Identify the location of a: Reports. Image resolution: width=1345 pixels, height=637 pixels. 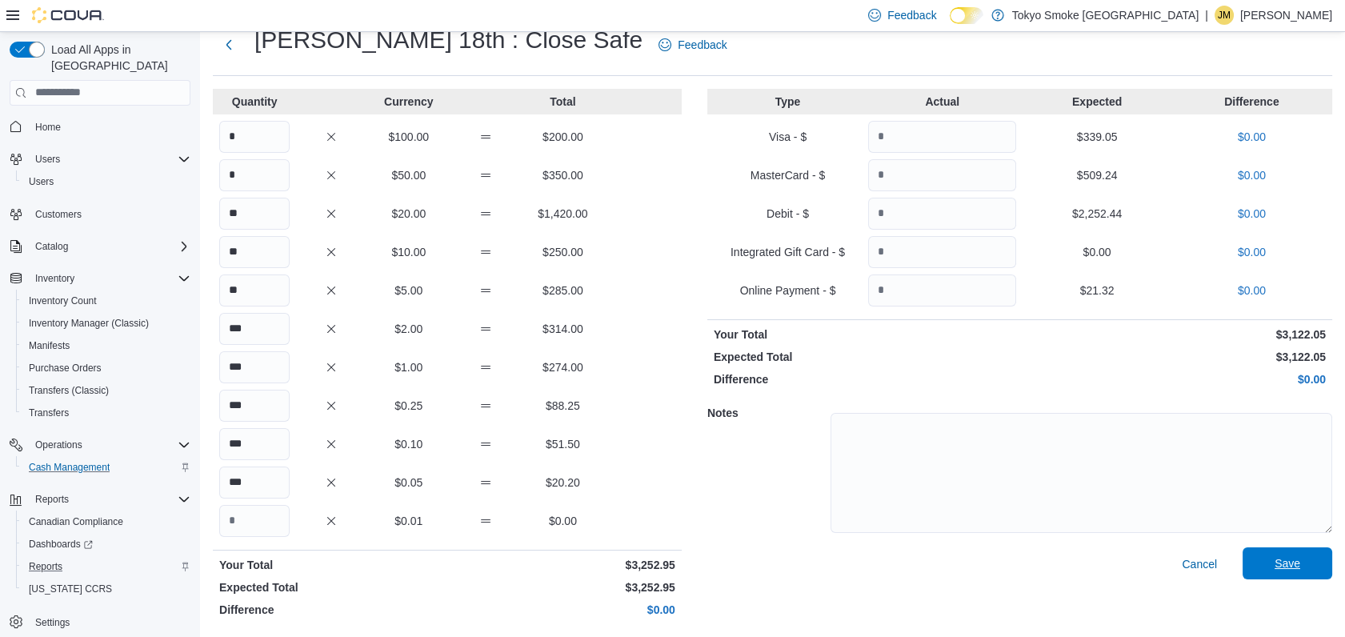
(46, 567).